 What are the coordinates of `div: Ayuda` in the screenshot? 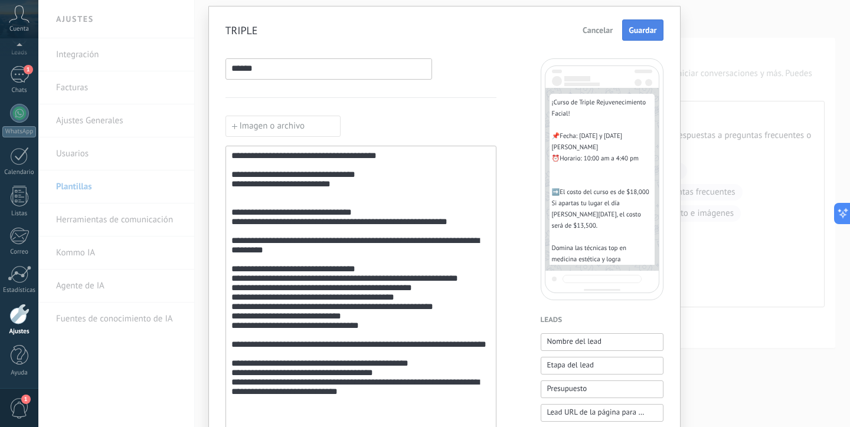 It's located at (19, 373).